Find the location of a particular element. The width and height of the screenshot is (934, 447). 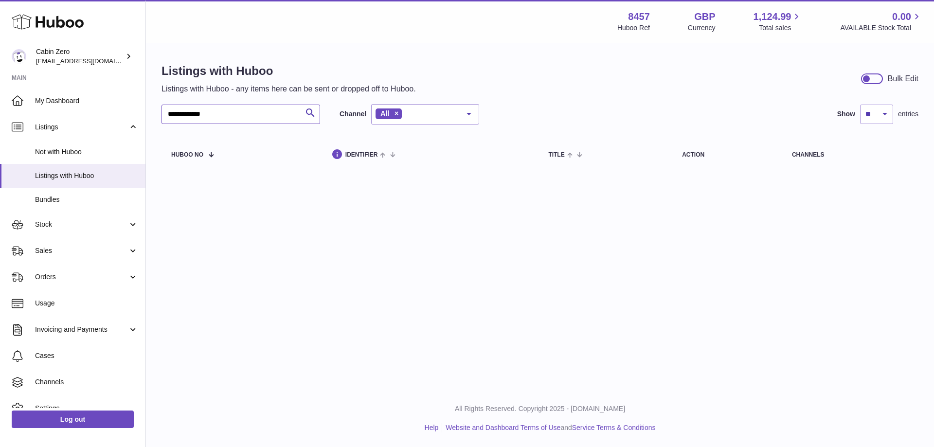

span: Usage is located at coordinates (87, 303).